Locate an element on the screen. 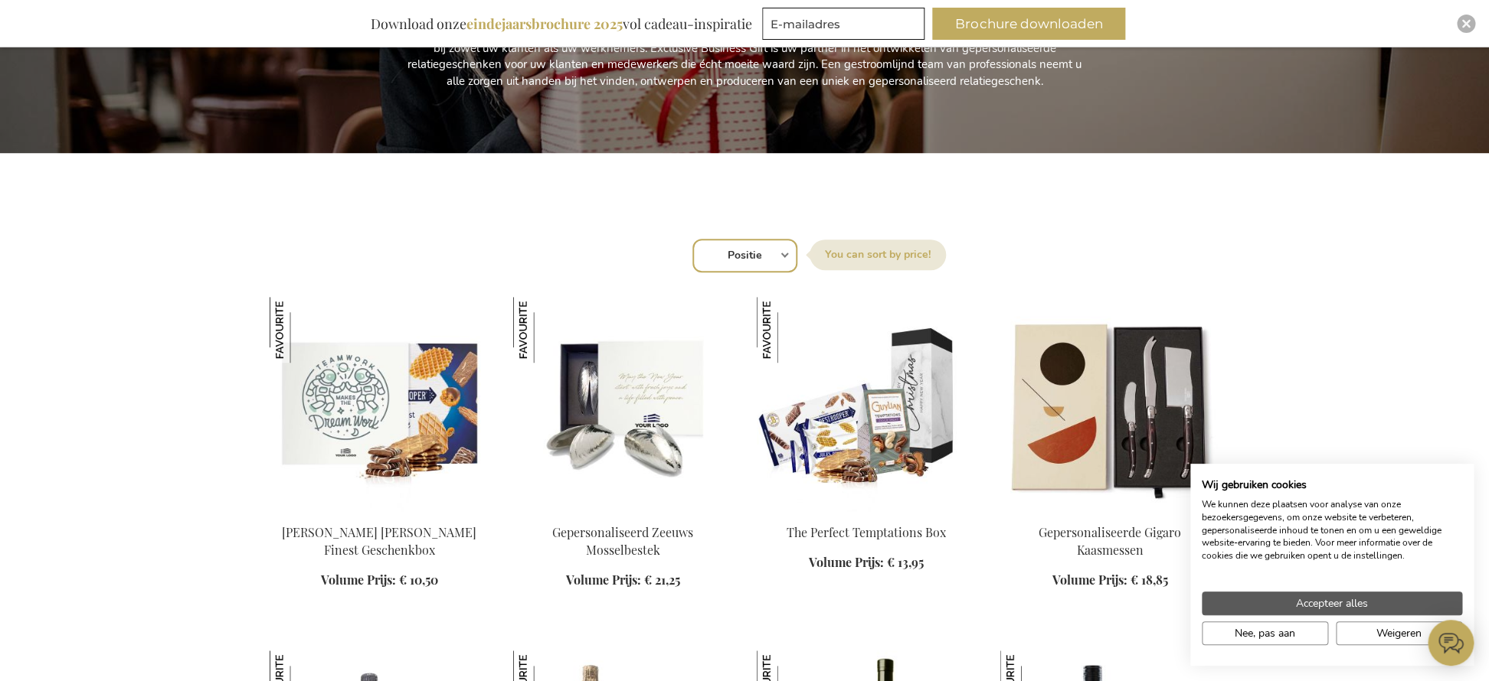 This screenshot has height=681, width=1489. span: € 13,95 is located at coordinates (905, 562).